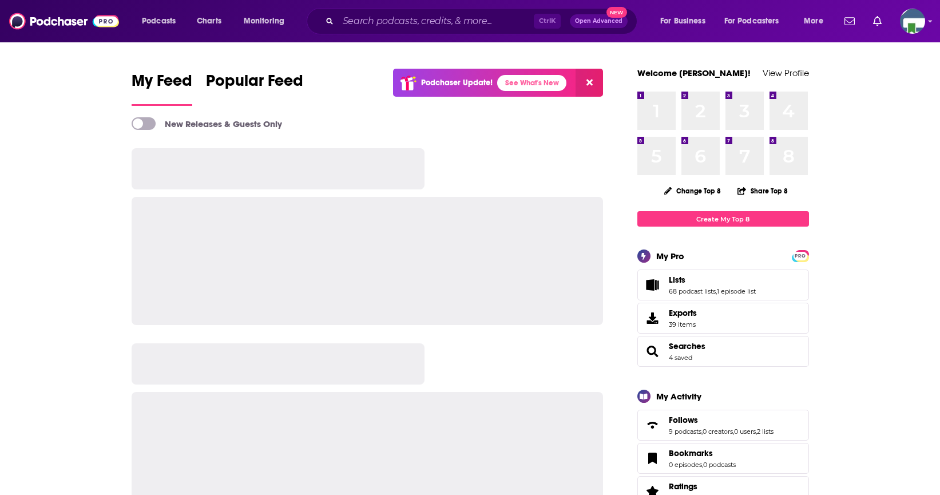 The height and width of the screenshot is (495, 940). Describe the element at coordinates (209, 21) in the screenshot. I see `span: Charts` at that location.